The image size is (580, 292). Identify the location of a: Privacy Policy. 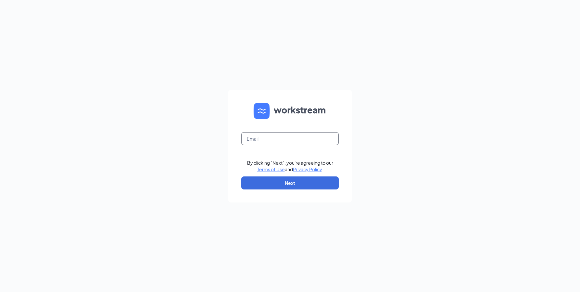
(307, 169).